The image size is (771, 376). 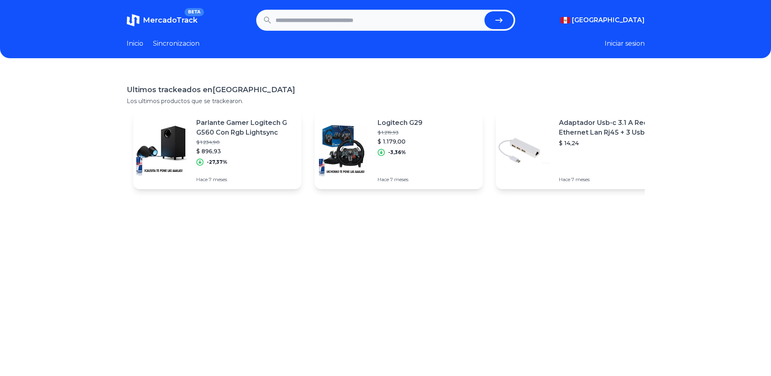 What do you see at coordinates (400, 133) in the screenshot?
I see `p: $ 1.219,93` at bounding box center [400, 133].